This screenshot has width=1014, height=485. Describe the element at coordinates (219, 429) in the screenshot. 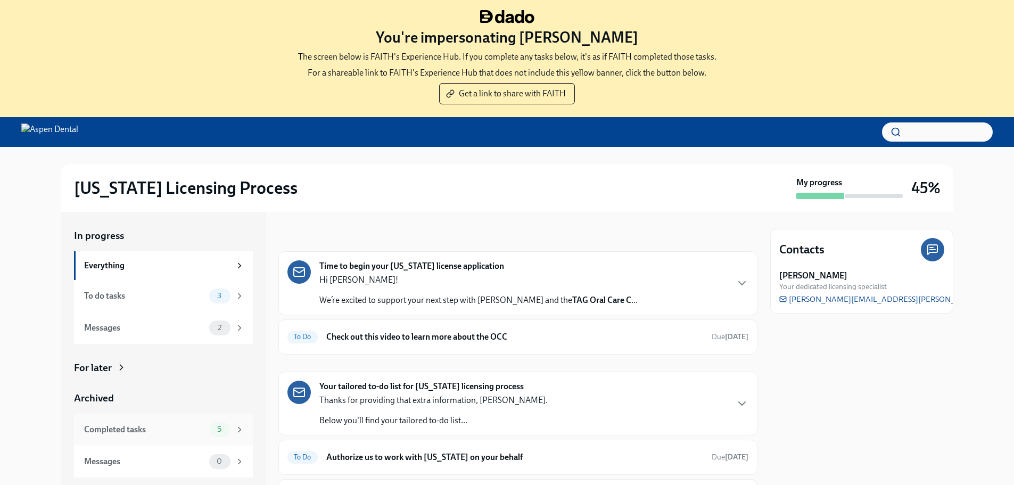

I see `span: 5` at that location.